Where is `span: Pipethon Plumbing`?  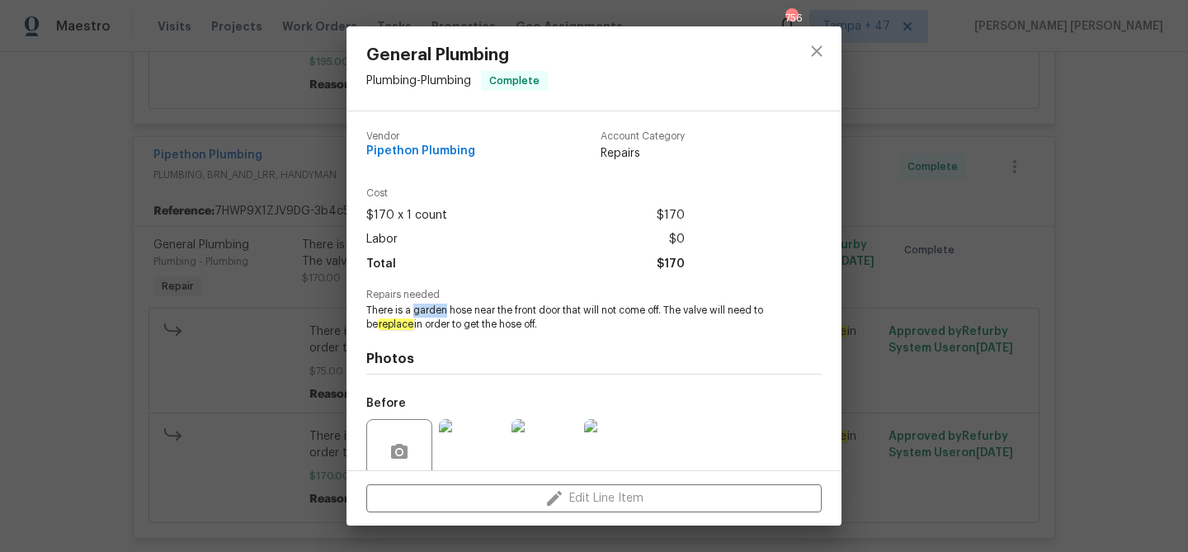 span: Pipethon Plumbing is located at coordinates (421, 151).